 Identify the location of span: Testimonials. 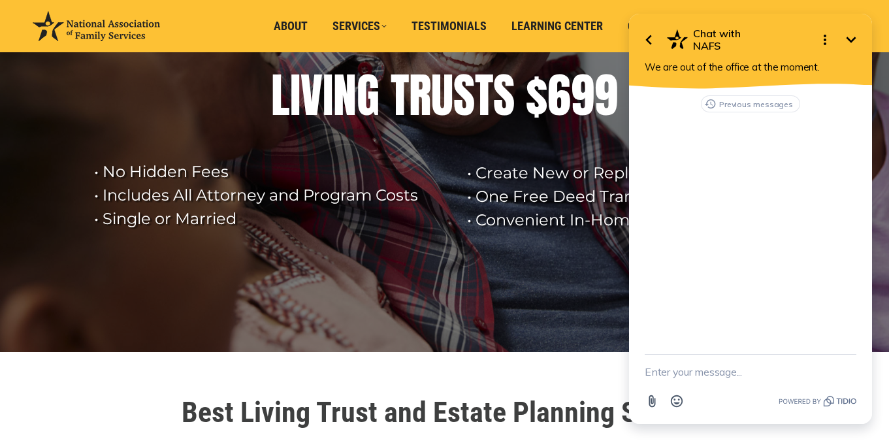
(449, 26).